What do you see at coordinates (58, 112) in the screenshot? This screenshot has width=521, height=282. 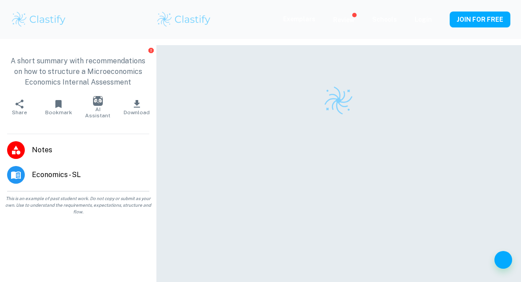 I see `span: Bookmark` at bounding box center [58, 112].